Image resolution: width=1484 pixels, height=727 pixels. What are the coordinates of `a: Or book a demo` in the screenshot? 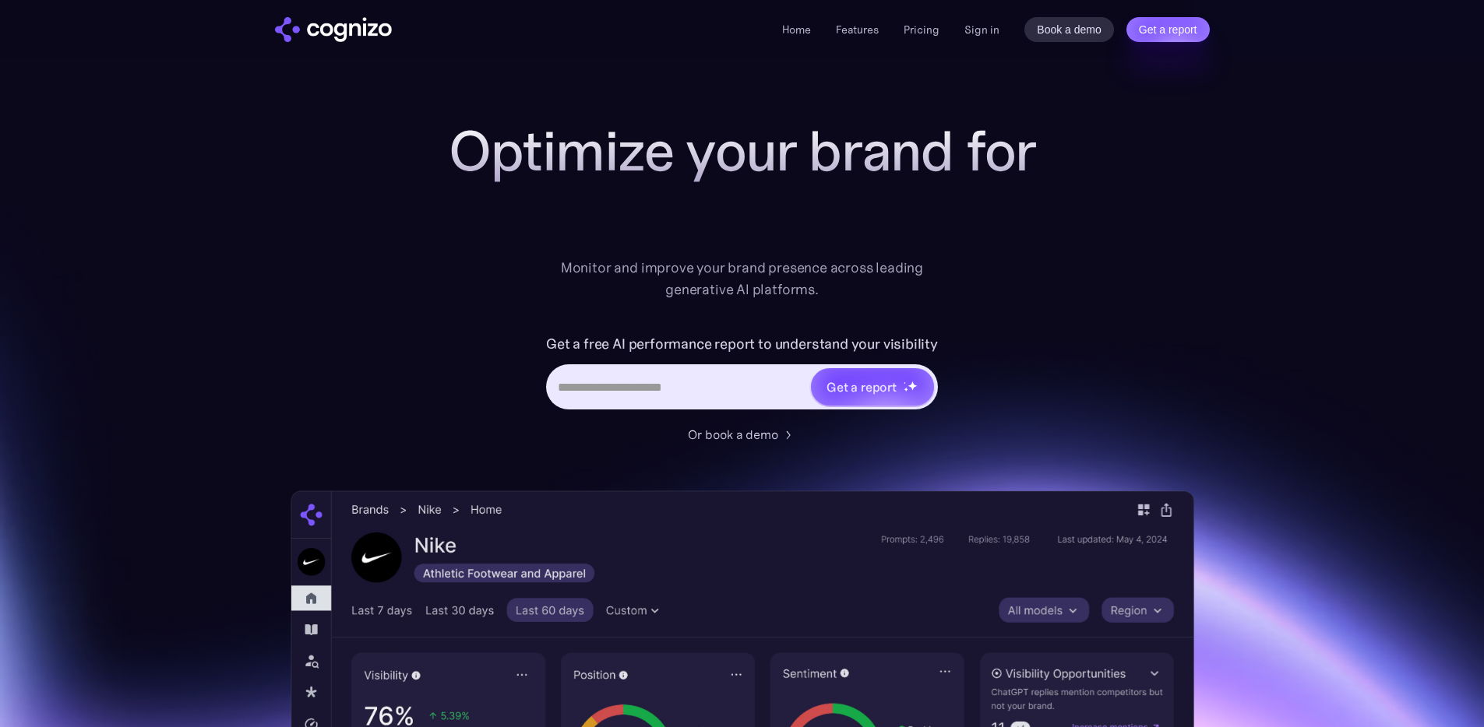 It's located at (742, 435).